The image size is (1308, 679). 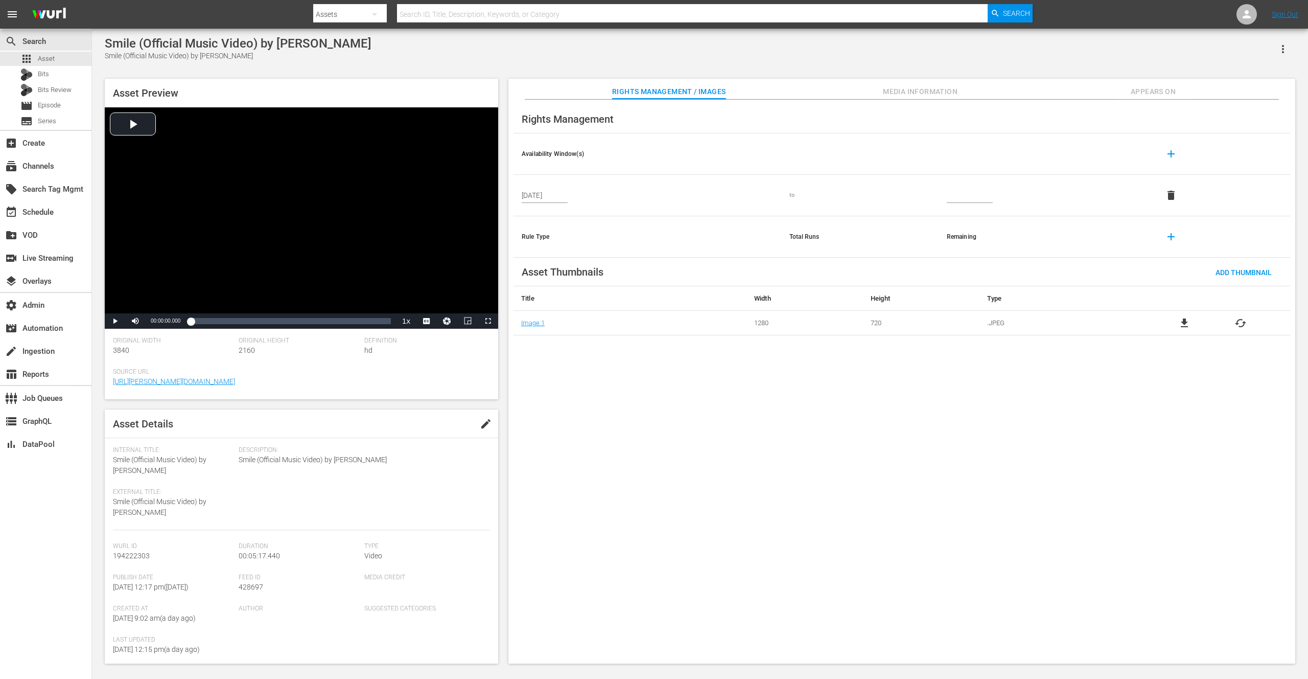 What do you see at coordinates (425, 609) in the screenshot?
I see `span: Suggested Categories` at bounding box center [425, 609].